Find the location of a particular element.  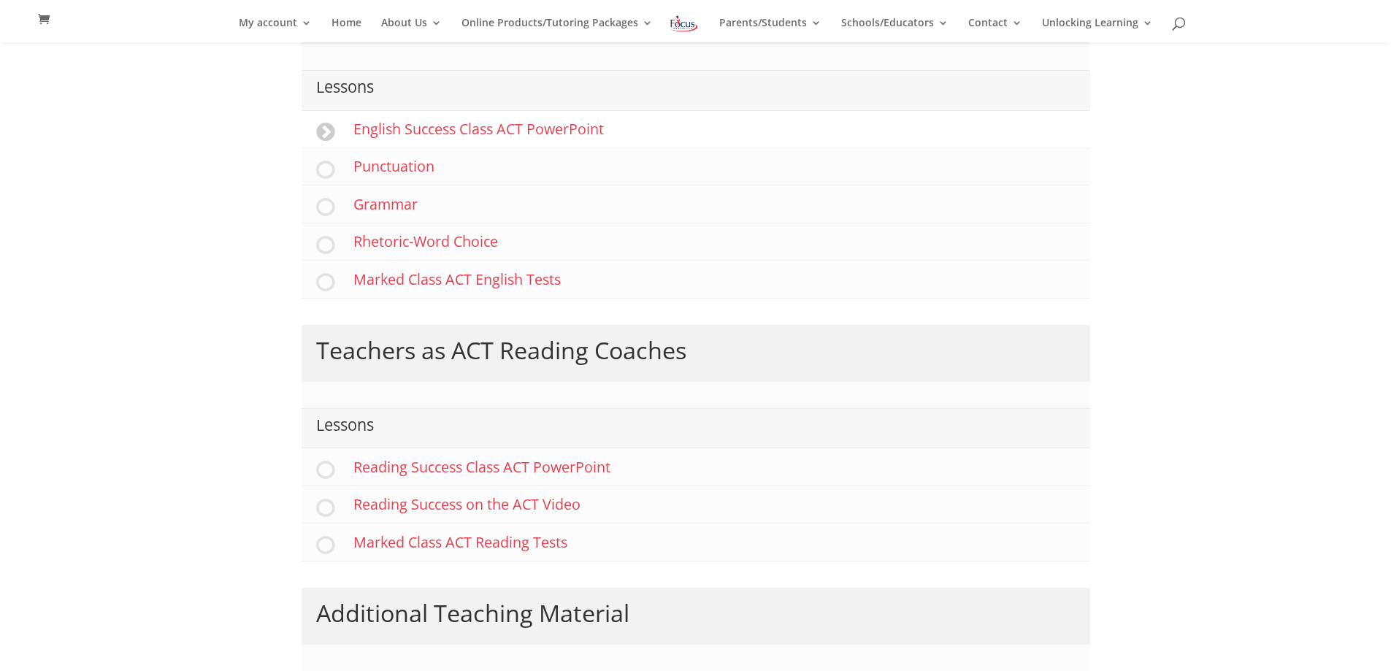

img: Focus on Learning is located at coordinates (684, 23).